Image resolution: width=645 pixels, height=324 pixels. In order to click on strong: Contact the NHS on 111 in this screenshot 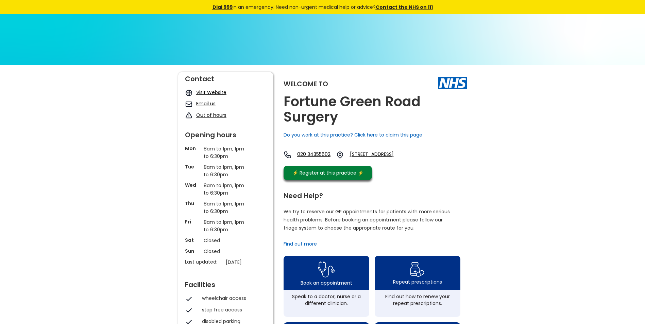, I will do `click(404, 7)`.